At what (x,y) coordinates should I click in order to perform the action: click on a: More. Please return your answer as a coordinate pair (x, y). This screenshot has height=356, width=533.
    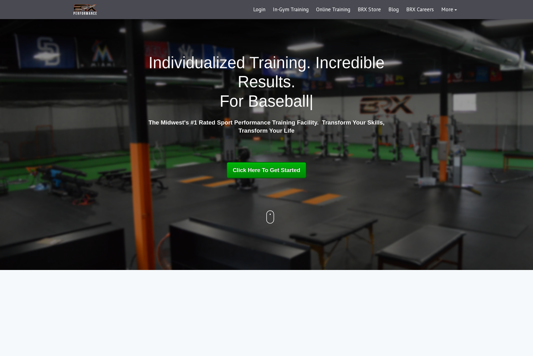
    Looking at the image, I should click on (449, 10).